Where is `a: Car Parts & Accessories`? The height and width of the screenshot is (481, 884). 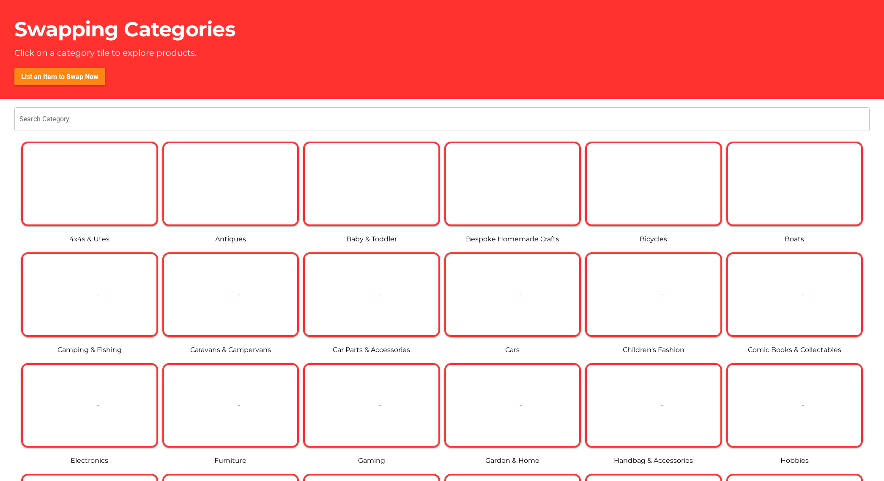
a: Car Parts & Accessories is located at coordinates (371, 350).